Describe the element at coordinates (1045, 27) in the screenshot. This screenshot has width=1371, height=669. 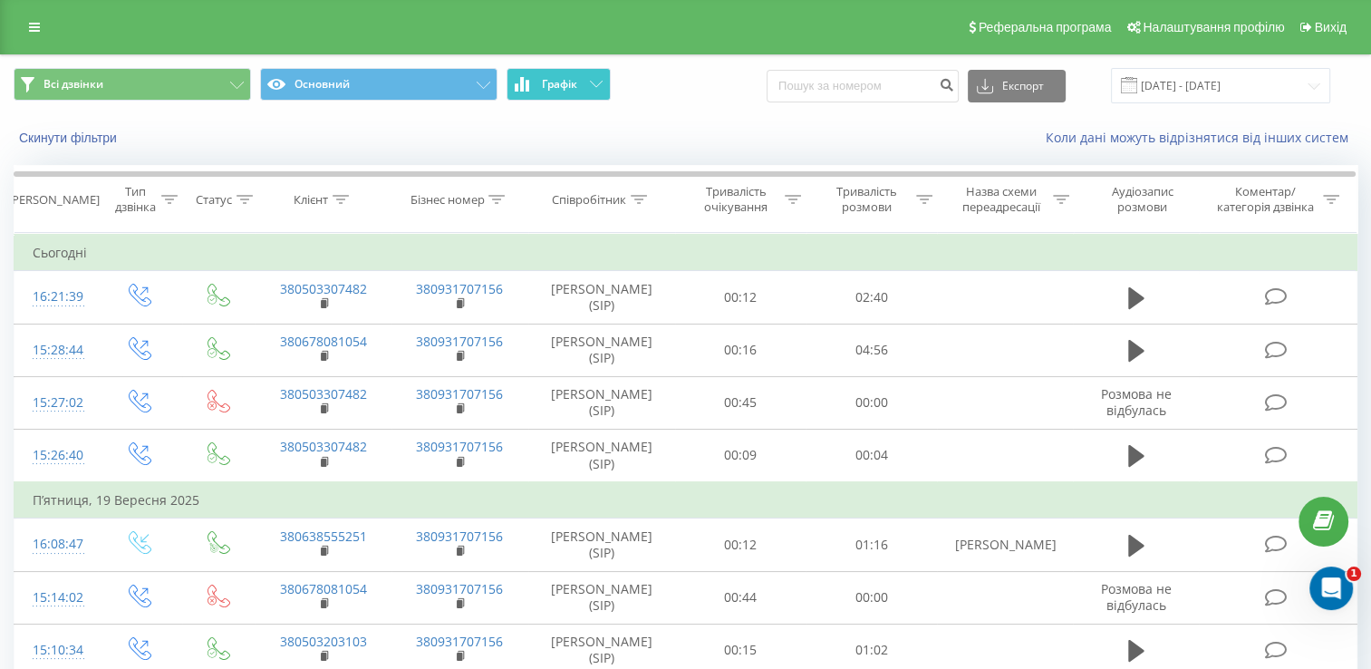
I see `span: Реферальна програма` at that location.